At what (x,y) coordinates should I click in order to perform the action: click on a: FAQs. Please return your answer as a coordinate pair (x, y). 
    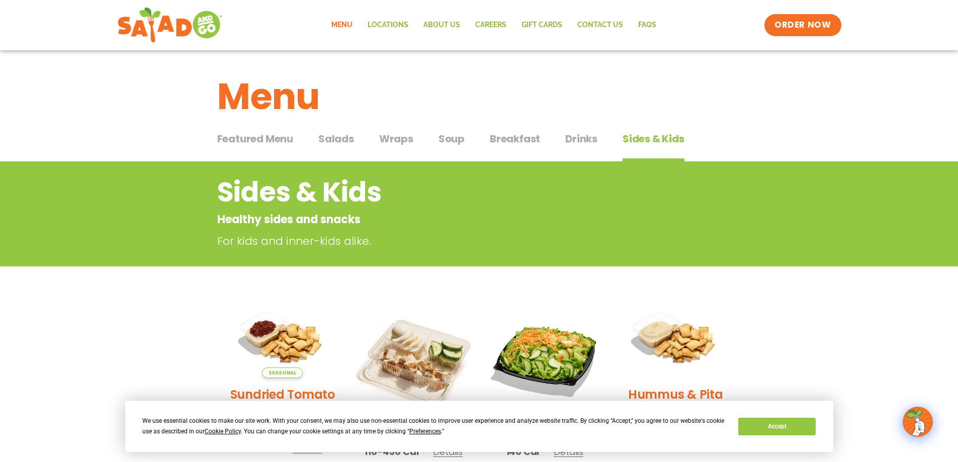
    Looking at the image, I should click on (647, 25).